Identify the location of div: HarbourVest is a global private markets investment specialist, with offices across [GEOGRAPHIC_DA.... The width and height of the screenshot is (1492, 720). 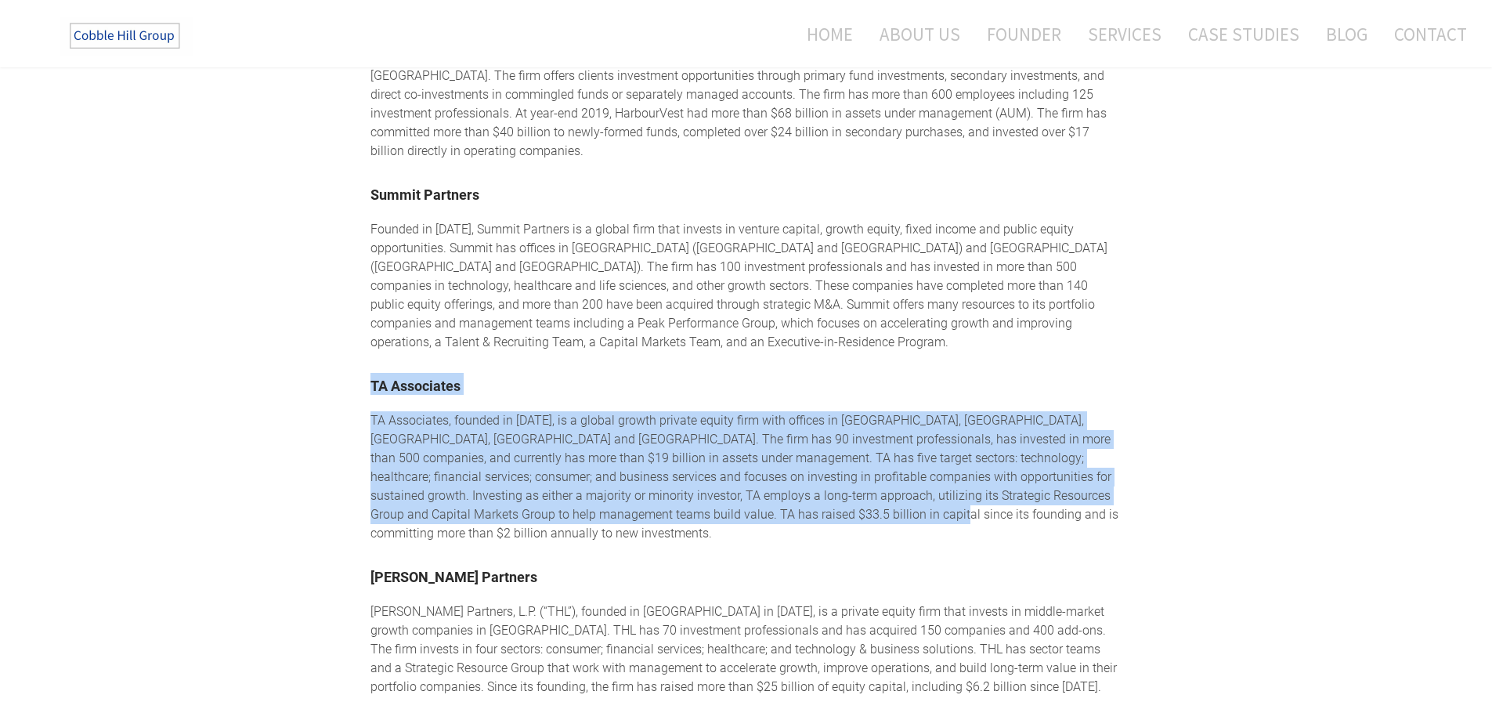
(747, 104).